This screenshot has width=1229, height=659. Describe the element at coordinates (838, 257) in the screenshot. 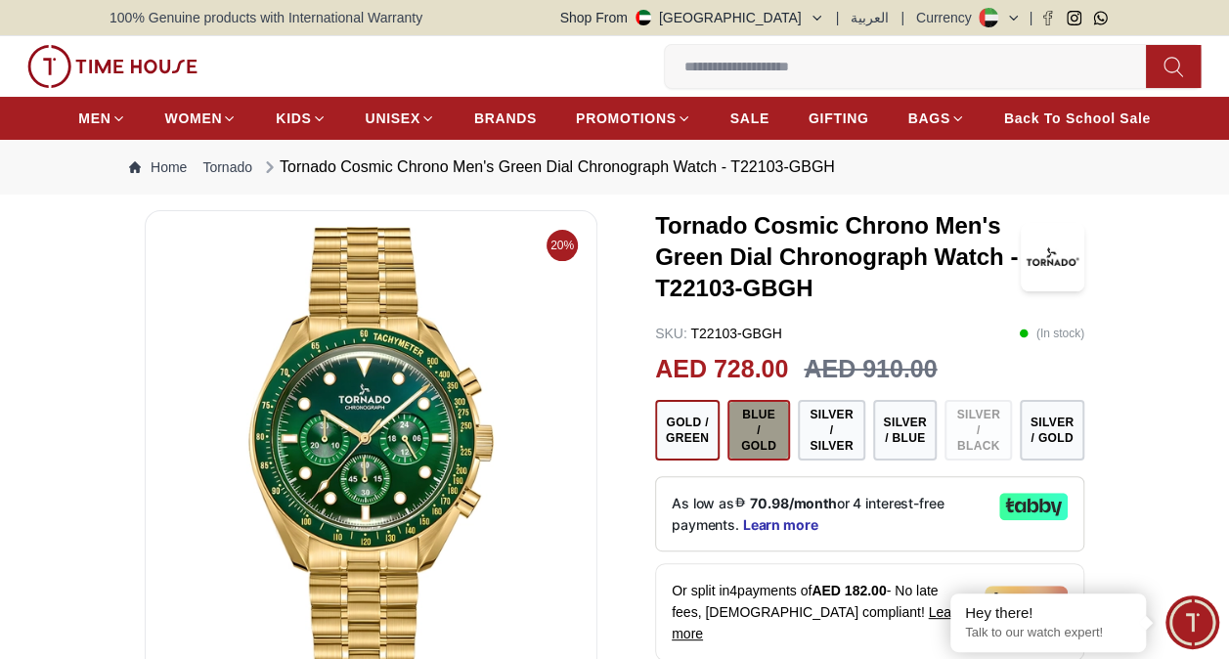

I see `h3: Tornado Cosmic Chrono Men's Green Dial Chronograph Watch - T22103-GBGH` at that location.